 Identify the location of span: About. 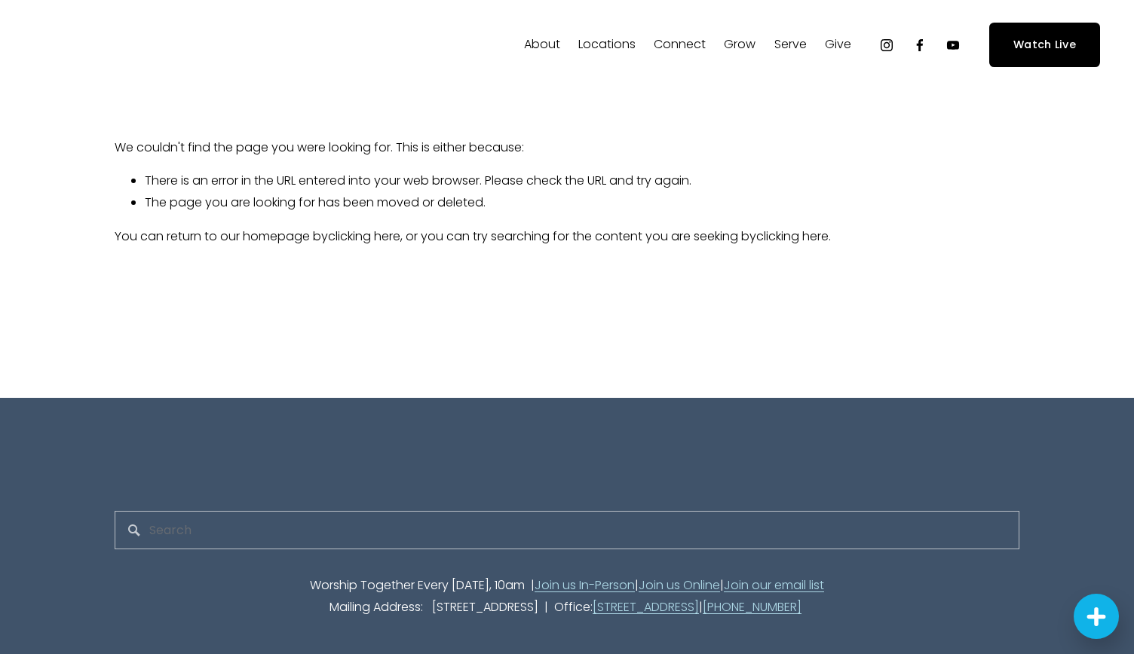
(542, 44).